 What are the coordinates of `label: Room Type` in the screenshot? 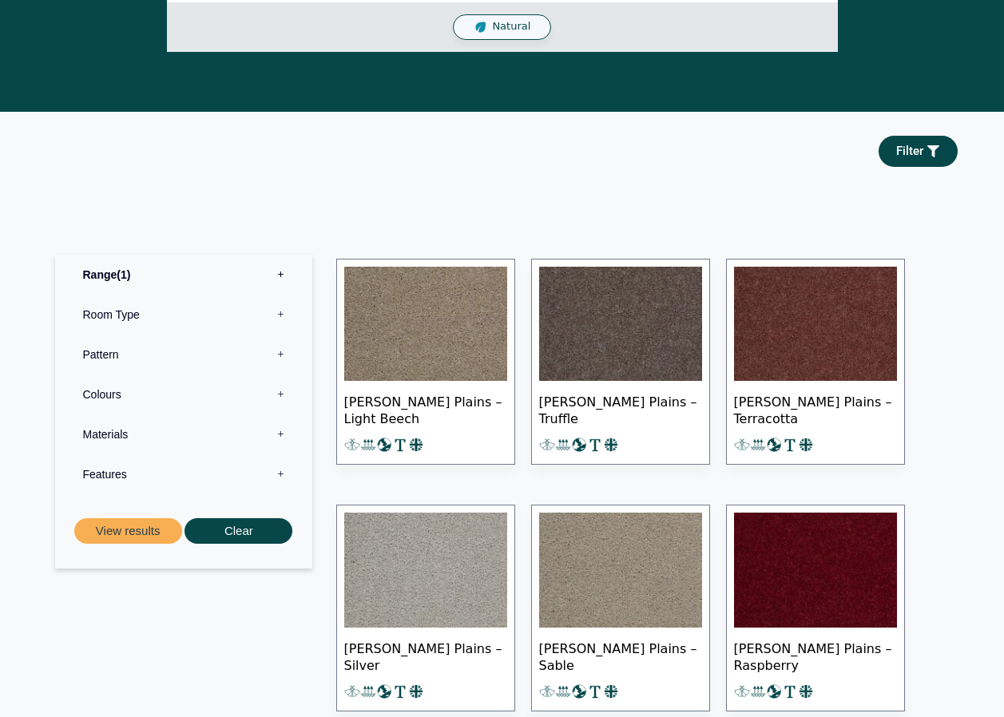 It's located at (184, 315).